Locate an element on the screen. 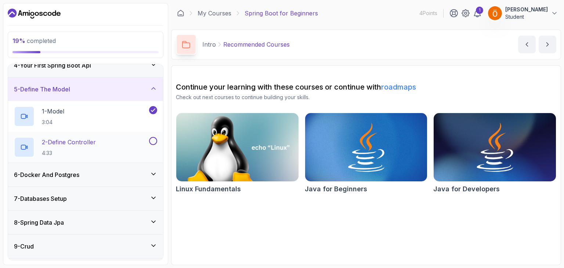 This screenshot has width=564, height=268. img: Java for Beginners card is located at coordinates (366, 147).